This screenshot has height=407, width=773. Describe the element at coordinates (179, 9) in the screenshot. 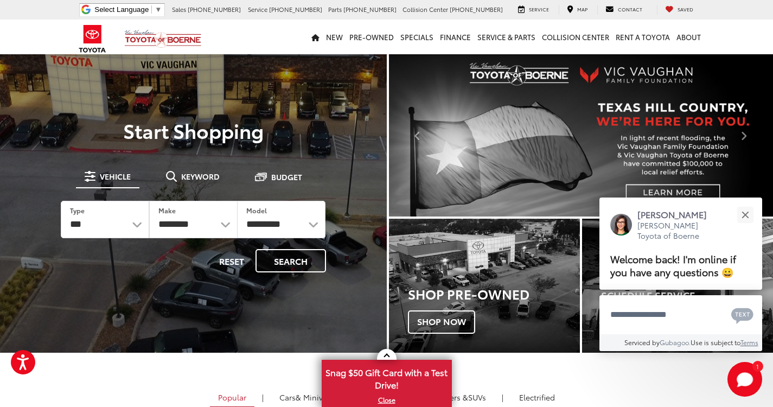

I see `span: Sales` at that location.